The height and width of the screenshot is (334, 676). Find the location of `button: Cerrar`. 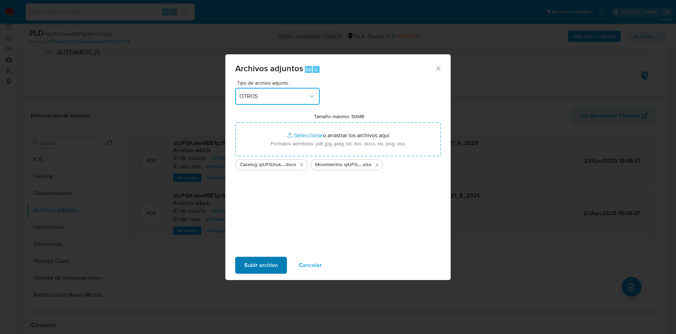

button: Cerrar is located at coordinates (438, 68).